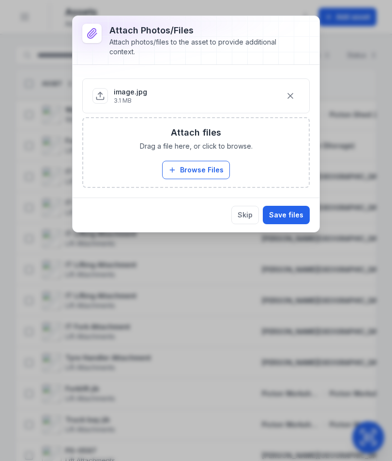  I want to click on h3: Attach files, so click(196, 133).